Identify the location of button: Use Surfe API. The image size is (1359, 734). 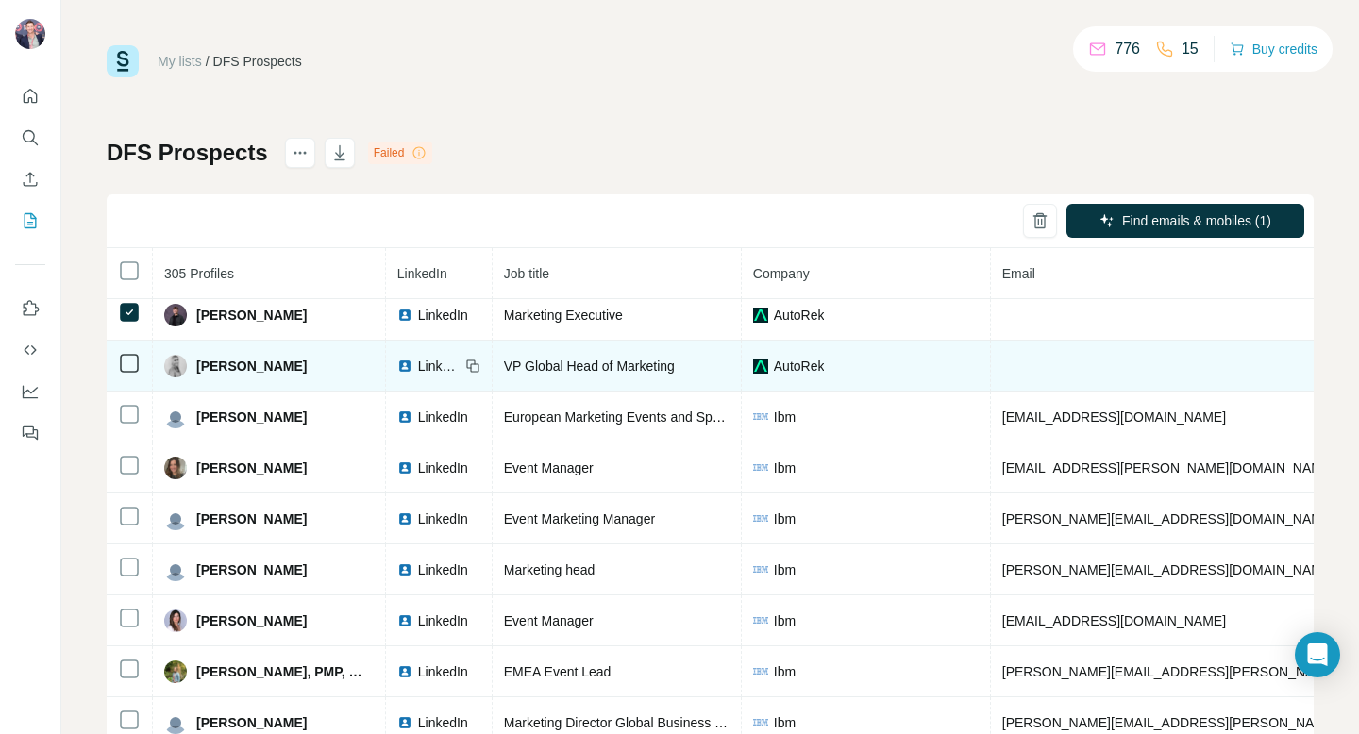
(30, 350).